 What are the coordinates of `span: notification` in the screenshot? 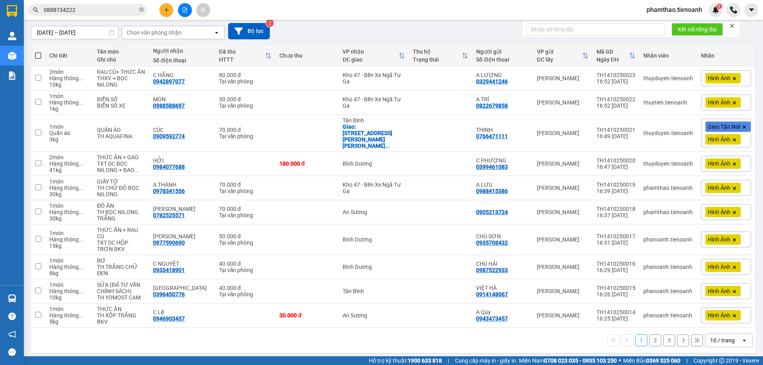 It's located at (12, 334).